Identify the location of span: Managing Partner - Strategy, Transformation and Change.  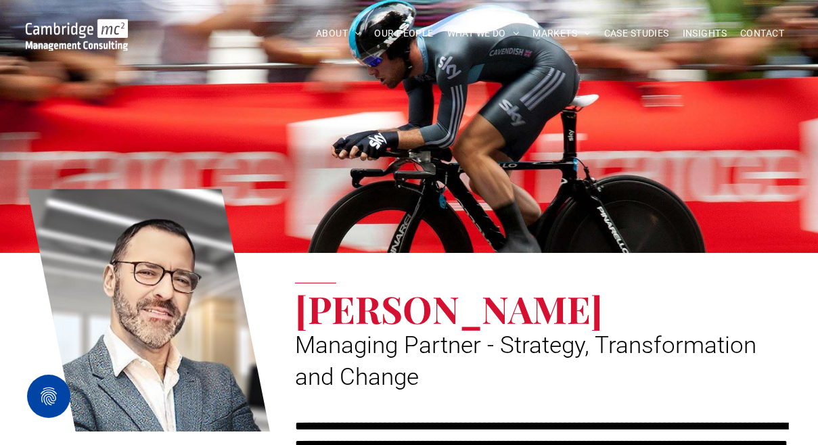
(526, 361).